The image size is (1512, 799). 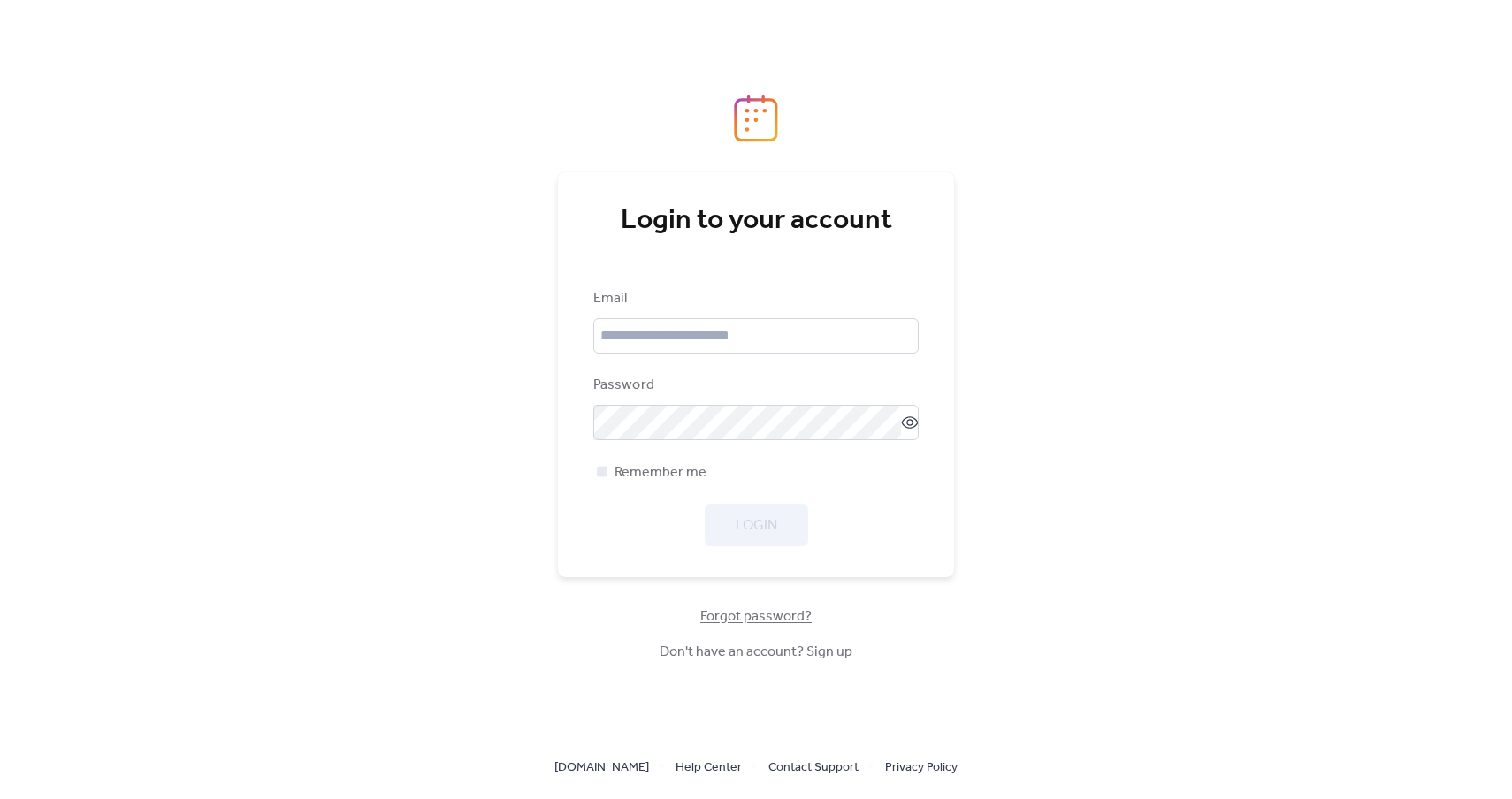 What do you see at coordinates (921, 768) in the screenshot?
I see `span: Privacy Policy` at bounding box center [921, 768].